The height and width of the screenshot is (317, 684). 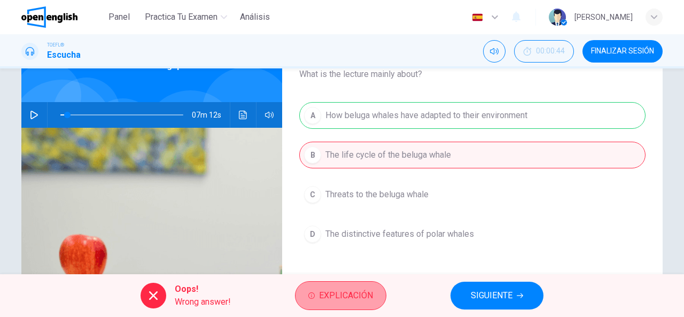 What do you see at coordinates (243, 115) in the screenshot?
I see `button: Haz clic para ver la transcripción del audio` at bounding box center [243, 115].